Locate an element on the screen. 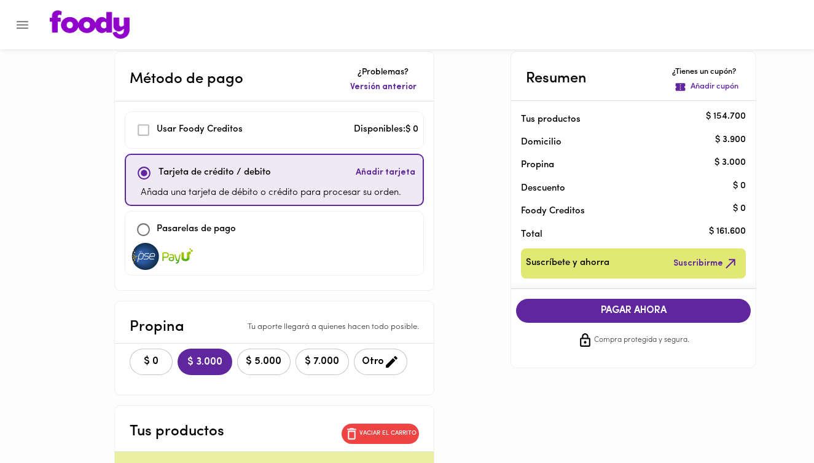 This screenshot has height=463, width=814. span: Otro is located at coordinates (380, 361).